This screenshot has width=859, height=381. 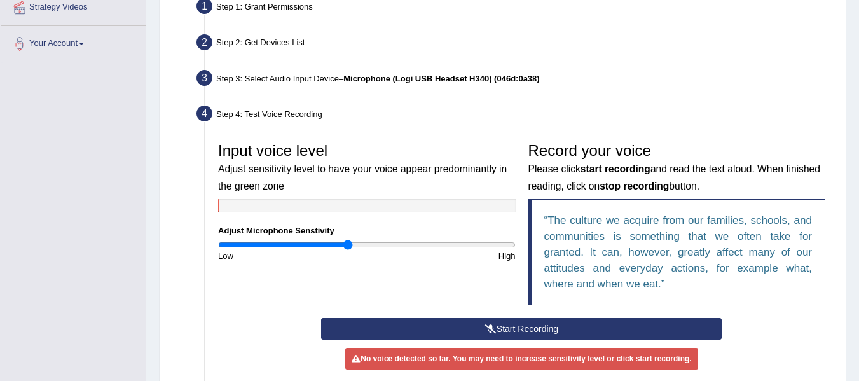 What do you see at coordinates (515, 44) in the screenshot?
I see `div: Step 2: Get Devices List` at bounding box center [515, 44].